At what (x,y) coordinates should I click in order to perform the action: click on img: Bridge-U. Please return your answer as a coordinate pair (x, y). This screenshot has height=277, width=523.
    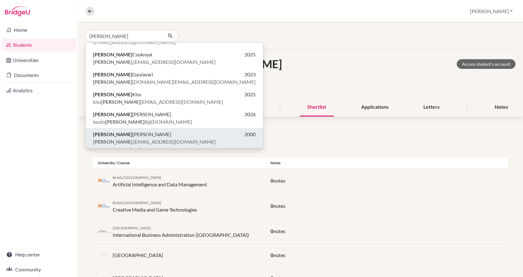
    Looking at the image, I should click on (17, 11).